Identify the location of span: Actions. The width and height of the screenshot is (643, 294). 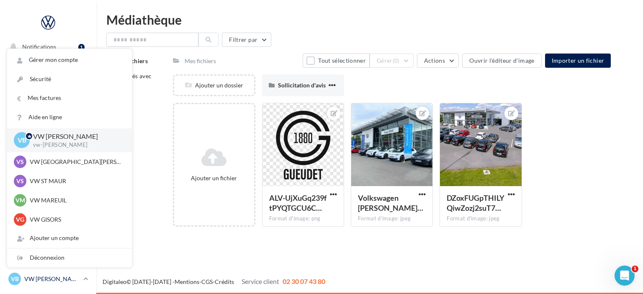
(434, 60).